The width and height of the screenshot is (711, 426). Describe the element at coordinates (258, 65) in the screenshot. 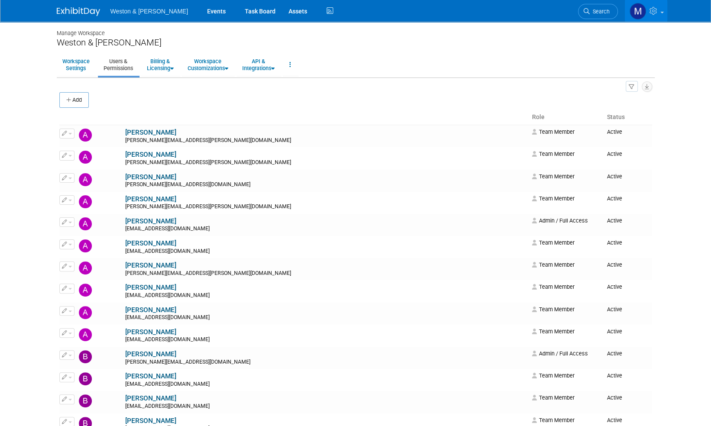

I see `a: API &Integrations` at that location.